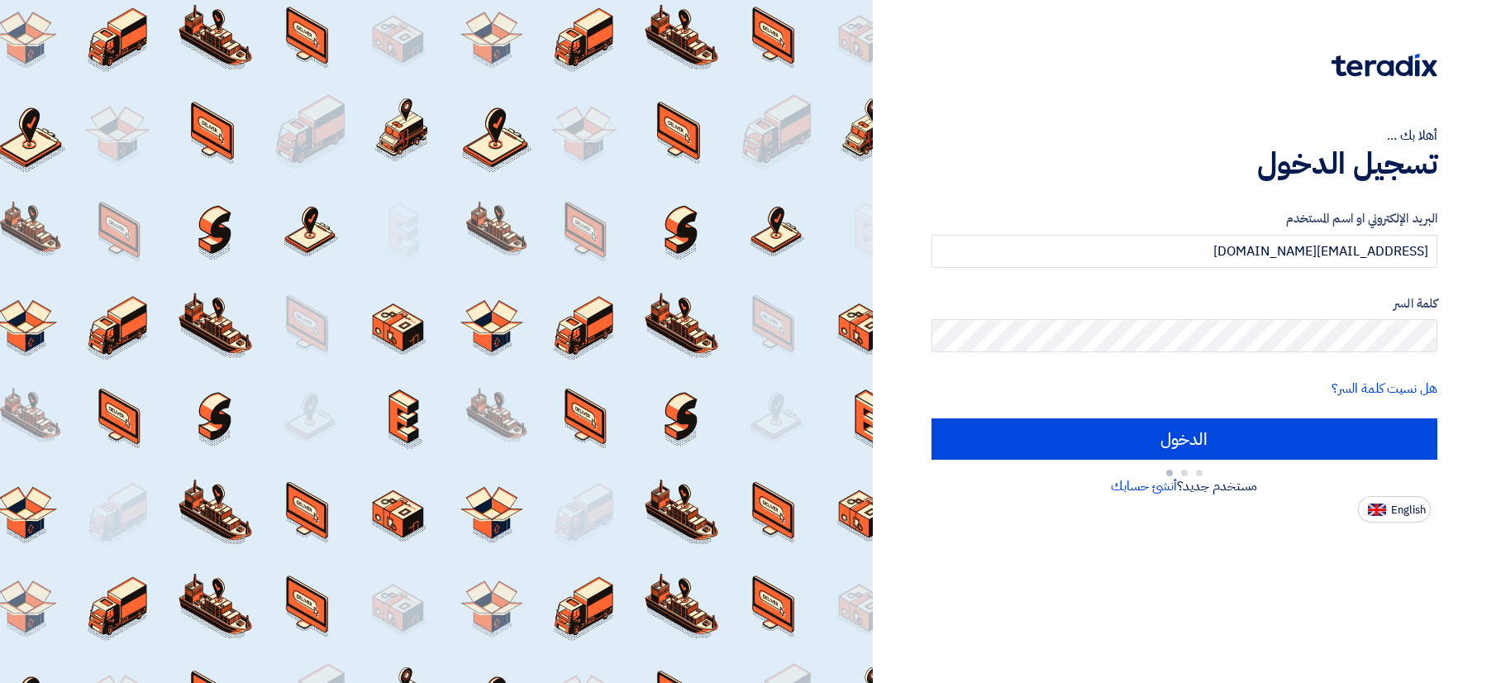 Image resolution: width=1496 pixels, height=683 pixels. What do you see at coordinates (1377, 509) in the screenshot?
I see `img: en-US.png` at bounding box center [1377, 509].